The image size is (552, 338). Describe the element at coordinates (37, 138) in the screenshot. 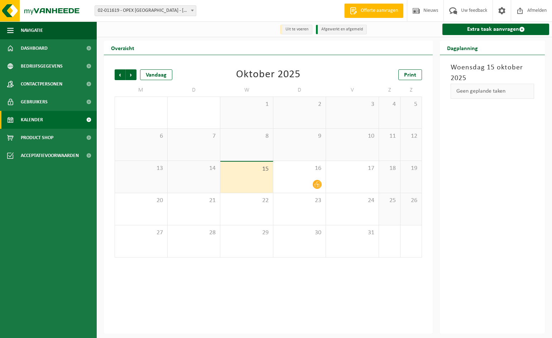

I see `span: Product Shop` at that location.